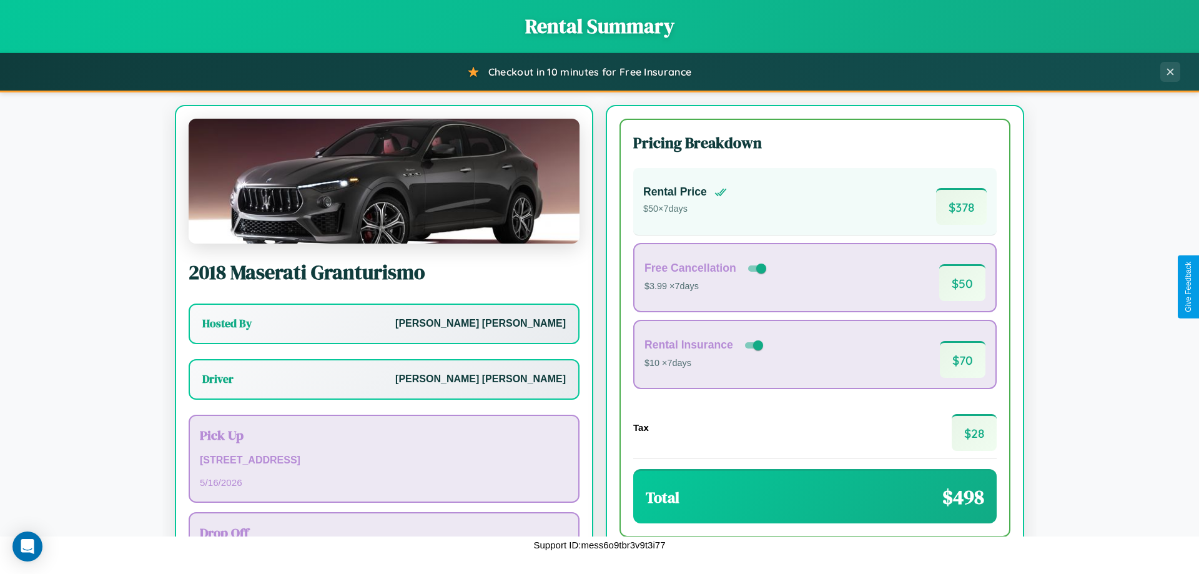 This screenshot has width=1199, height=574. I want to click on span: $ 70, so click(962, 359).